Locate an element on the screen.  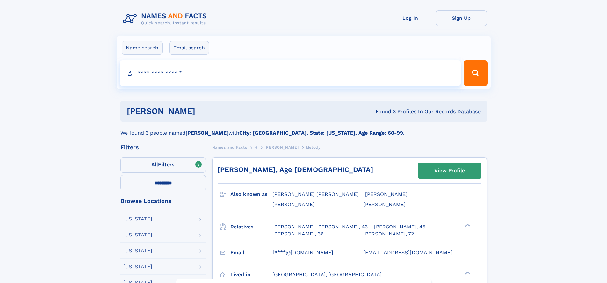
input: search input is located at coordinates (290, 73).